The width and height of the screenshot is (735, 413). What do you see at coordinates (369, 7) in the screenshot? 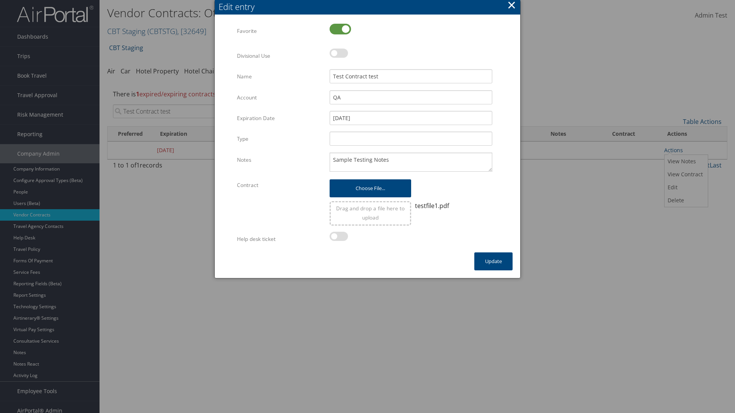
I see `div: Edit entry` at bounding box center [369, 7].